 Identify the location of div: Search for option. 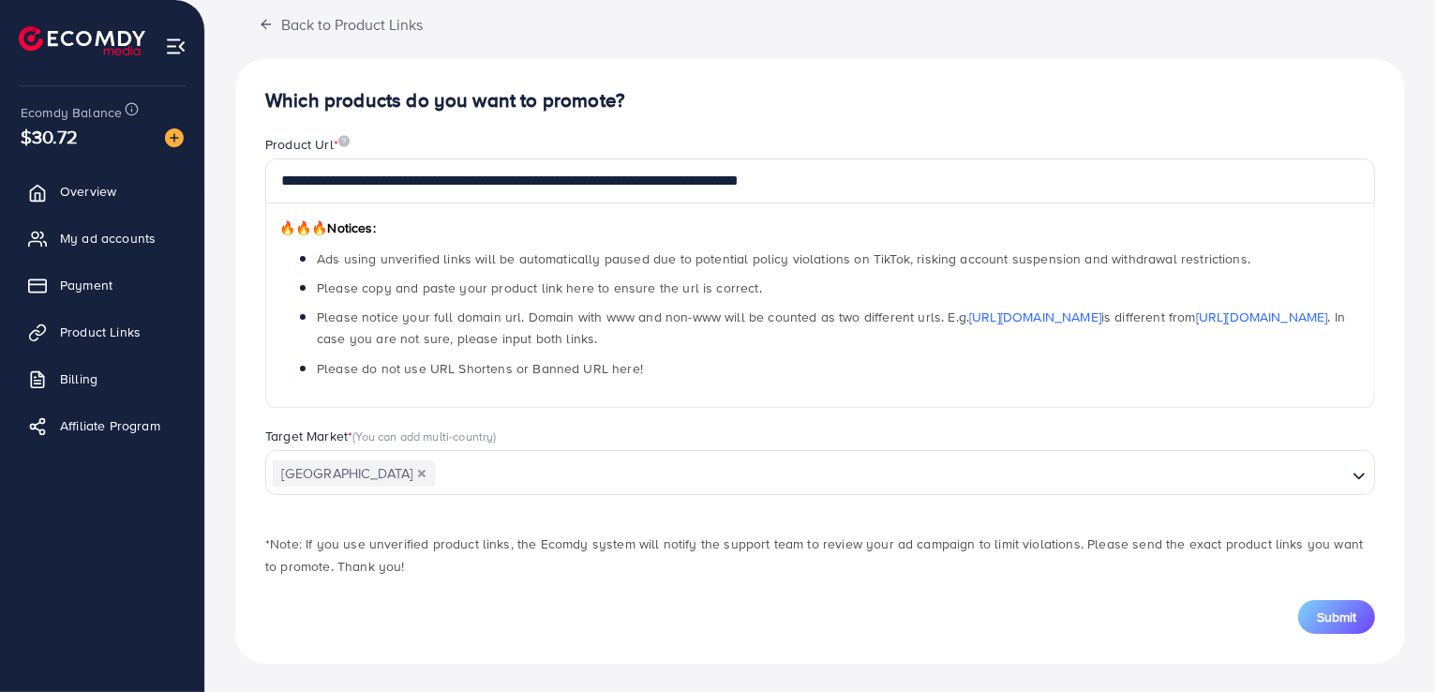
(820, 472).